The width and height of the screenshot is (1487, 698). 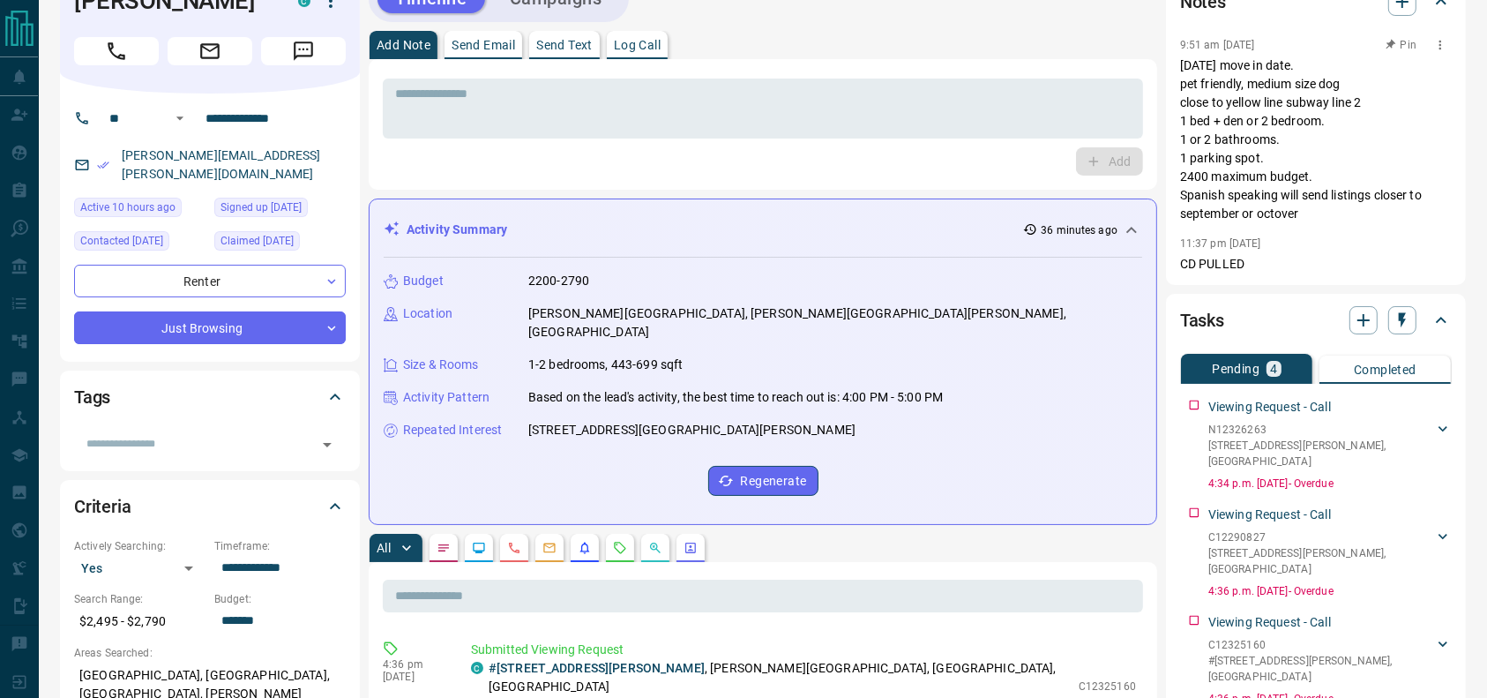 What do you see at coordinates (128, 207) in the screenshot?
I see `span: Active 10 hours ago` at bounding box center [128, 207].